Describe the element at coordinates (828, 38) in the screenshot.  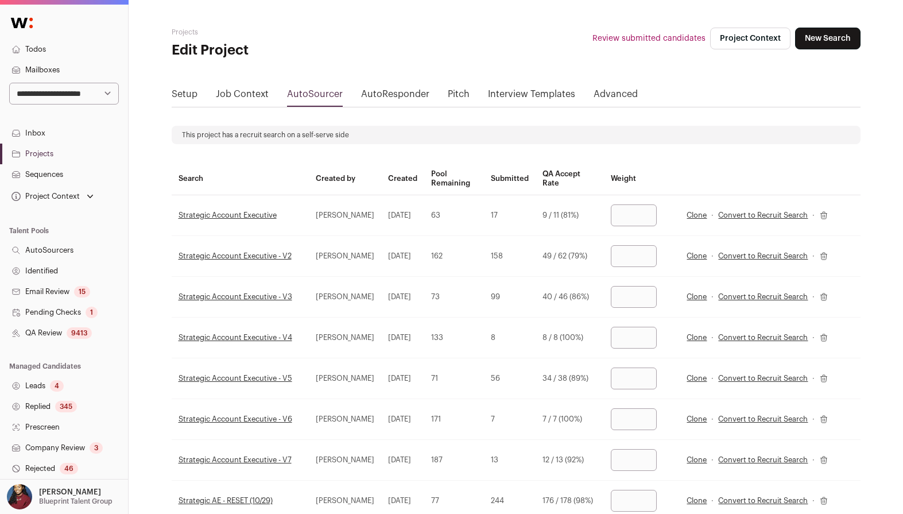
I see `a: New Search` at that location.